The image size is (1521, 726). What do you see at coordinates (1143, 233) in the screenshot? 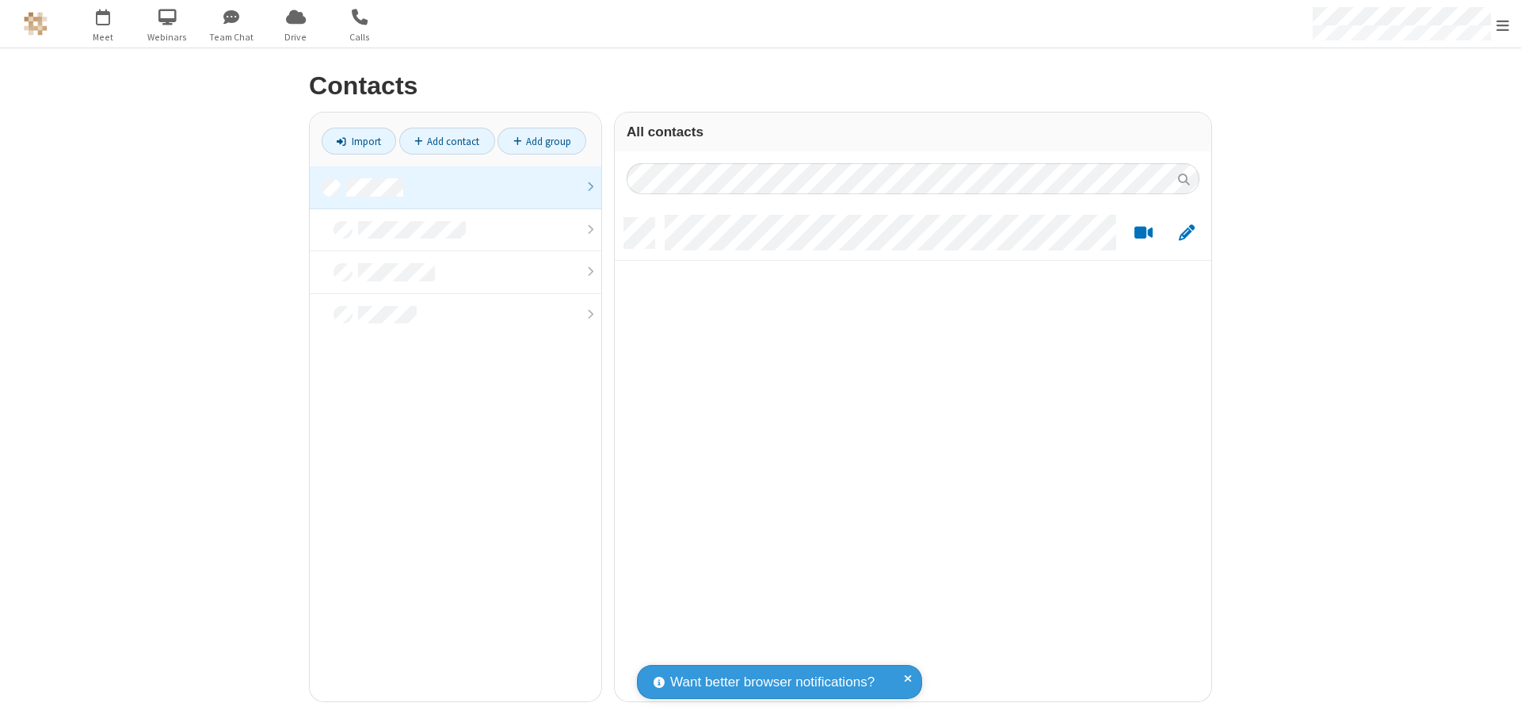
I see `button: Start a video meeting` at bounding box center [1143, 233].